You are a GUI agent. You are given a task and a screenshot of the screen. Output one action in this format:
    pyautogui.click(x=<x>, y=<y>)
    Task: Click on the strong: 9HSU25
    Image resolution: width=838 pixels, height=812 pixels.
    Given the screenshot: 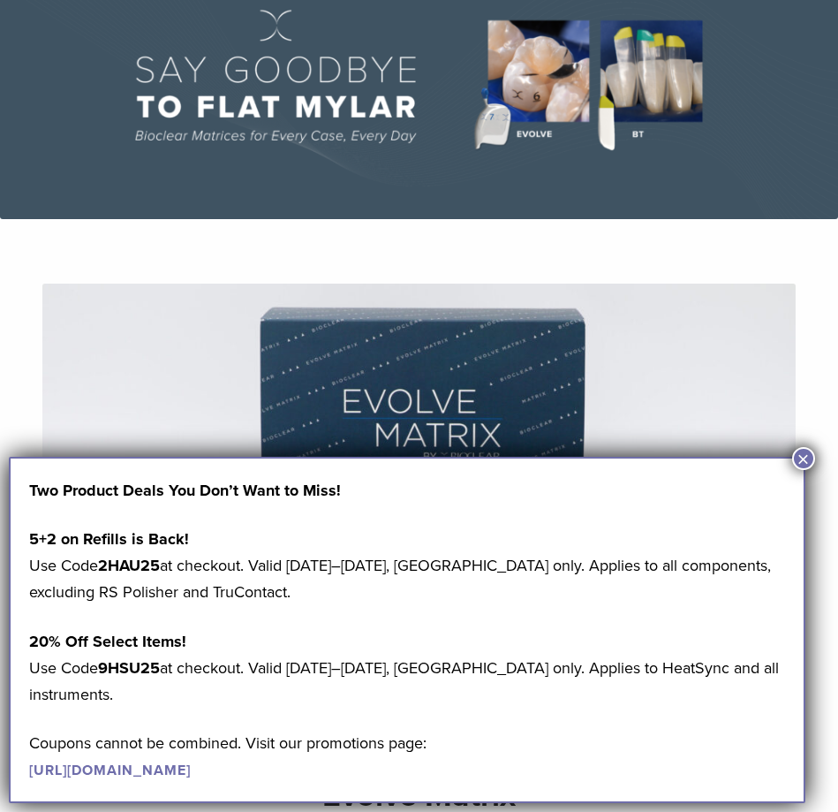 What is the action you would take?
    pyautogui.click(x=129, y=668)
    